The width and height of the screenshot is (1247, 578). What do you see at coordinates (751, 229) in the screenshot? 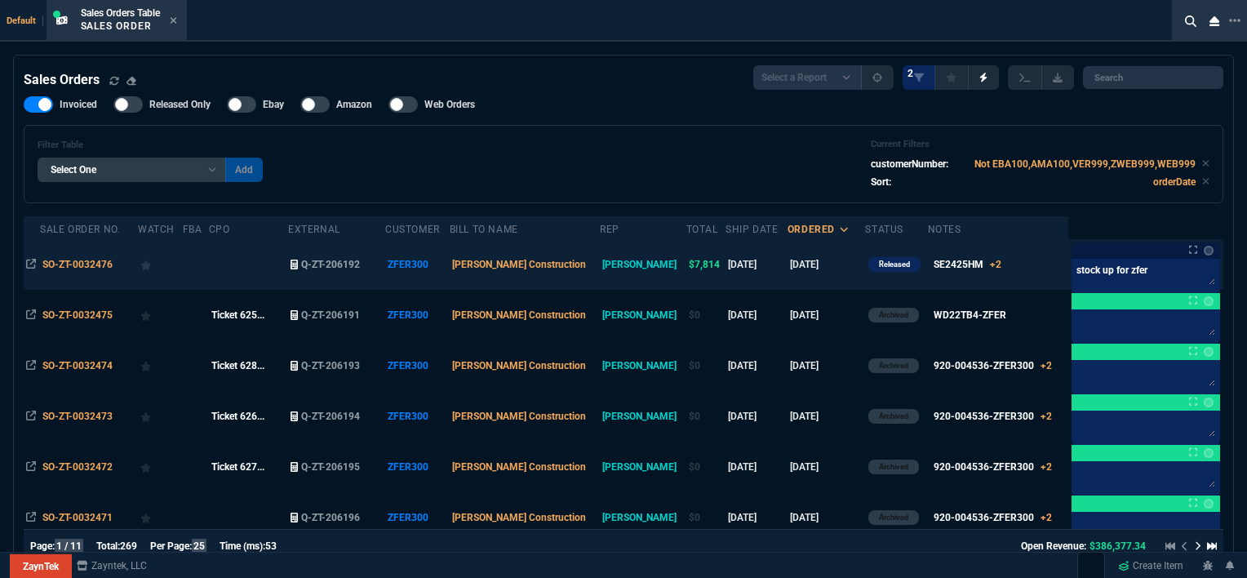
I see `div: Ship Date` at bounding box center [751, 229].